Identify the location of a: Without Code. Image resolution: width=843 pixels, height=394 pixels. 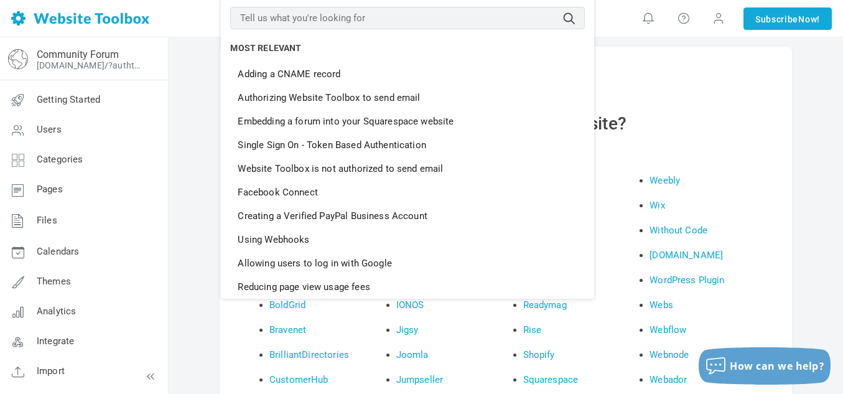
(678, 230).